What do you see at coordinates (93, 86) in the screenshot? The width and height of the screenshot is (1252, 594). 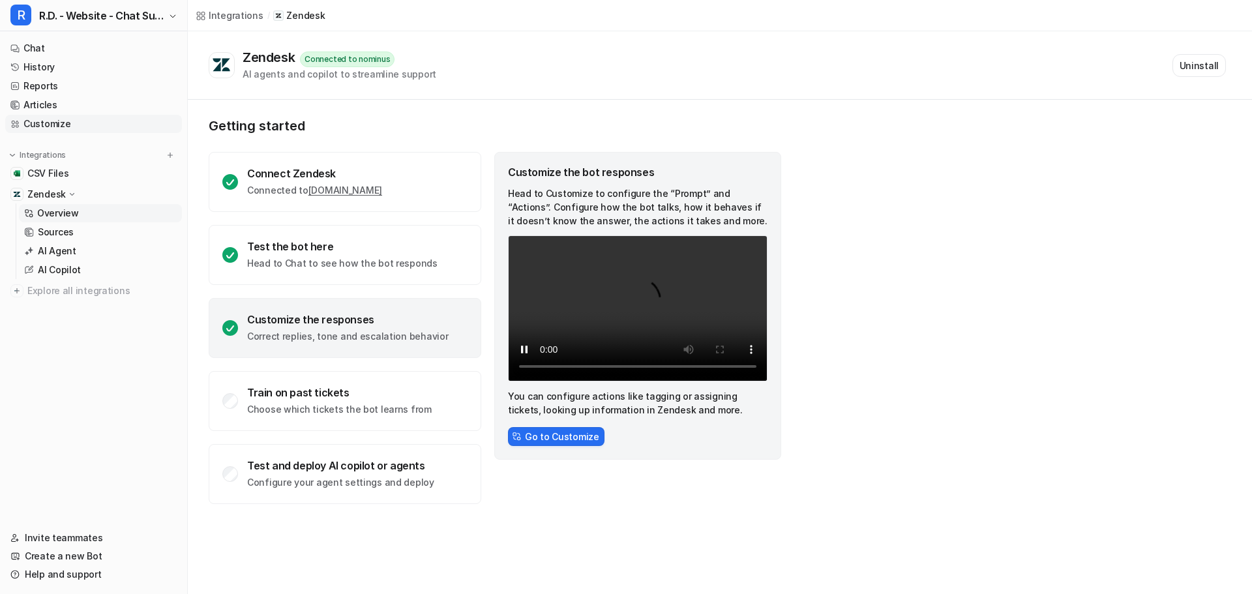 I see `a: Reports` at bounding box center [93, 86].